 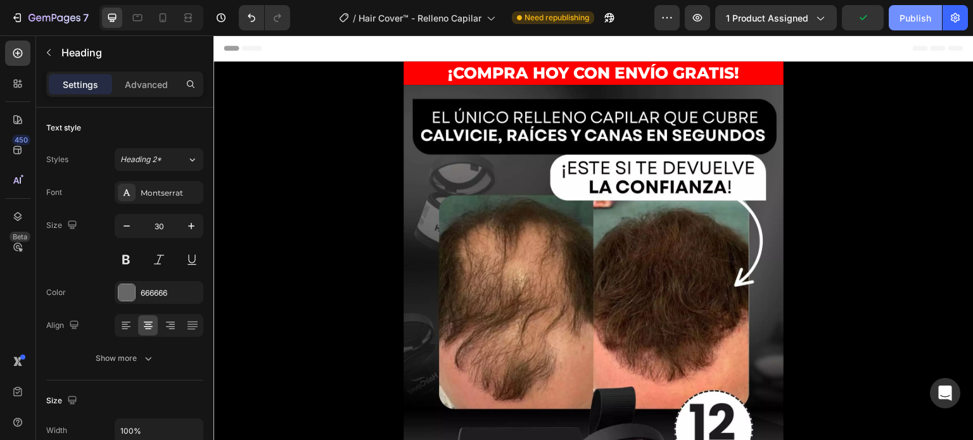 What do you see at coordinates (57, 160) in the screenshot?
I see `div: Styles` at bounding box center [57, 160].